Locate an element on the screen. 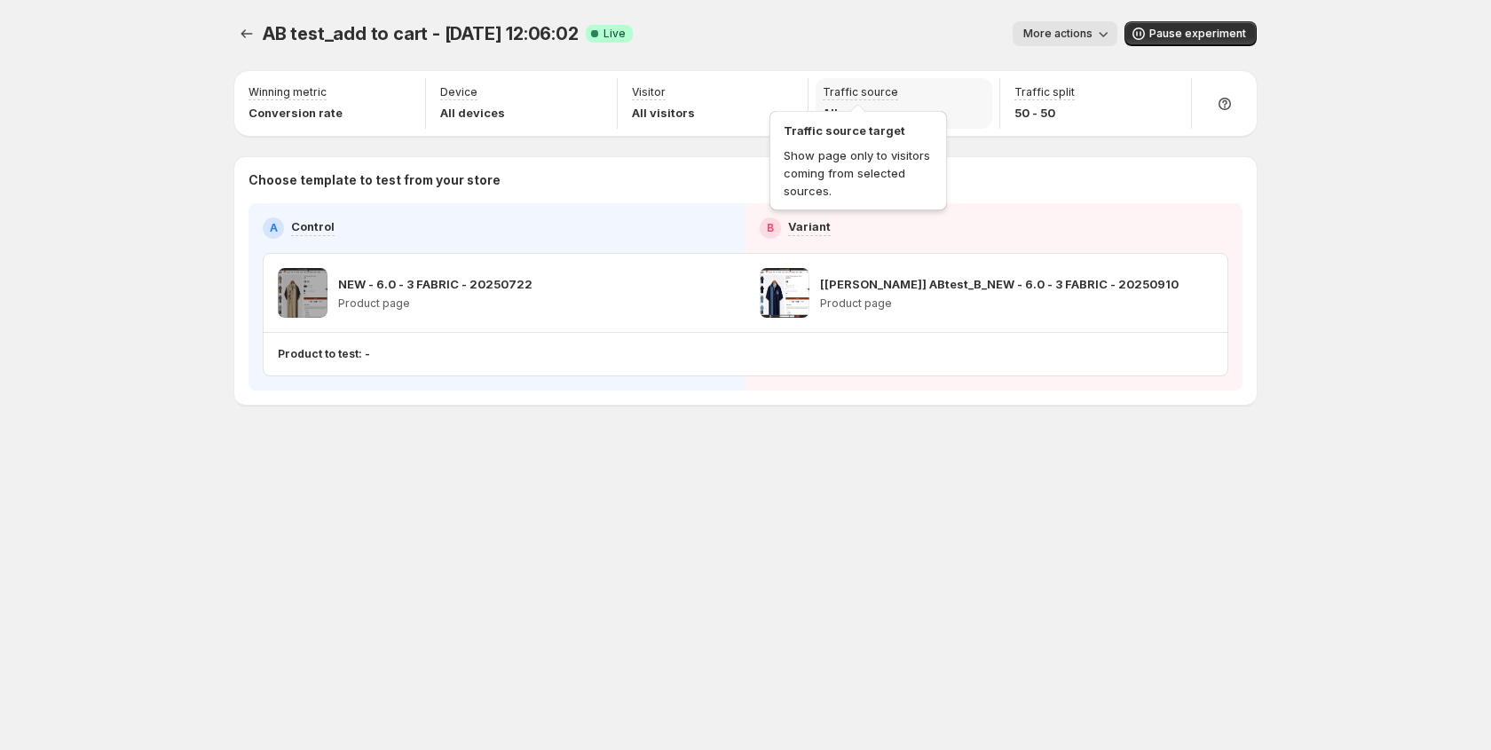 This screenshot has height=750, width=1491. p: Choose template to test from your store is located at coordinates (746, 180).